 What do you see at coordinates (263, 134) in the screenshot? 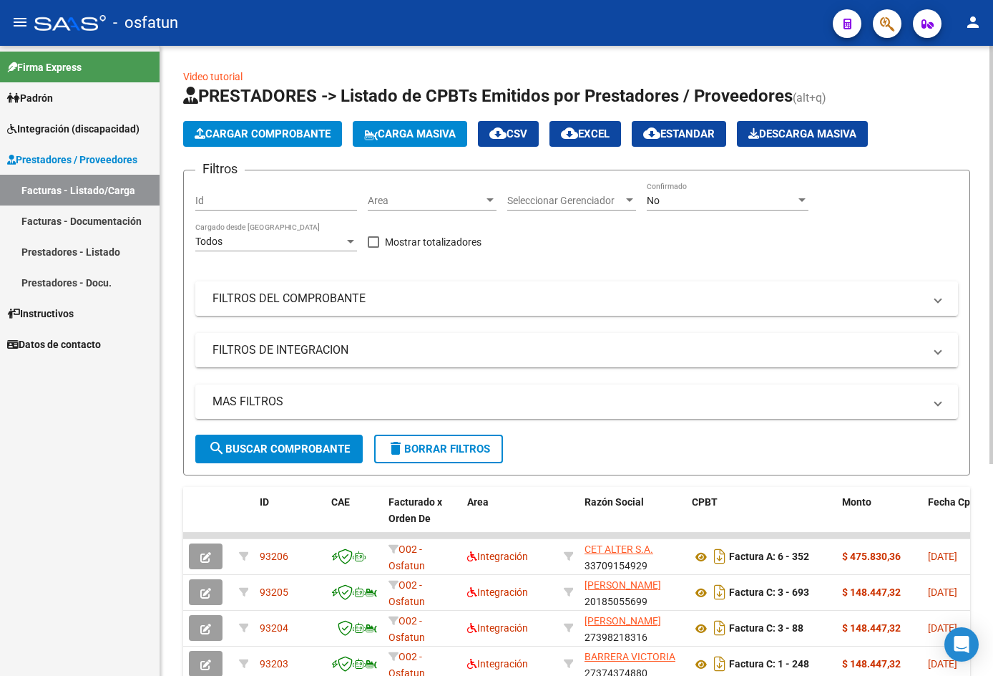
I see `span: Cargar Comprobante` at bounding box center [263, 134].